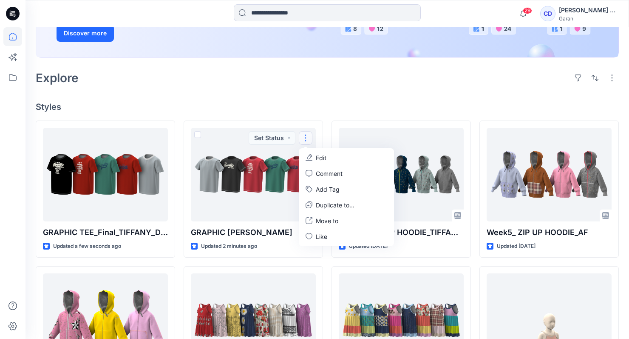  I want to click on p: Week5_ ZIP UP HOODIE_TIFFANY_DOAN, so click(401, 232).